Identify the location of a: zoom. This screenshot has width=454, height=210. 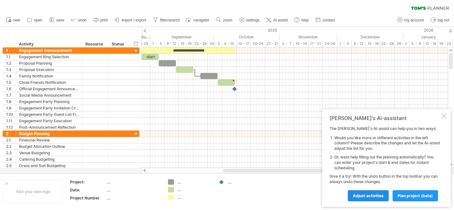
(224, 20).